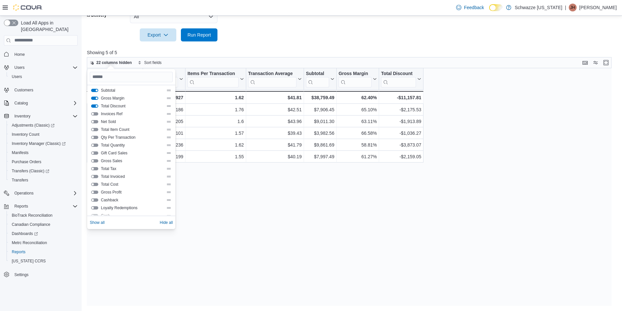  What do you see at coordinates (95, 185) in the screenshot?
I see `button: Total Cost` at bounding box center [95, 185].